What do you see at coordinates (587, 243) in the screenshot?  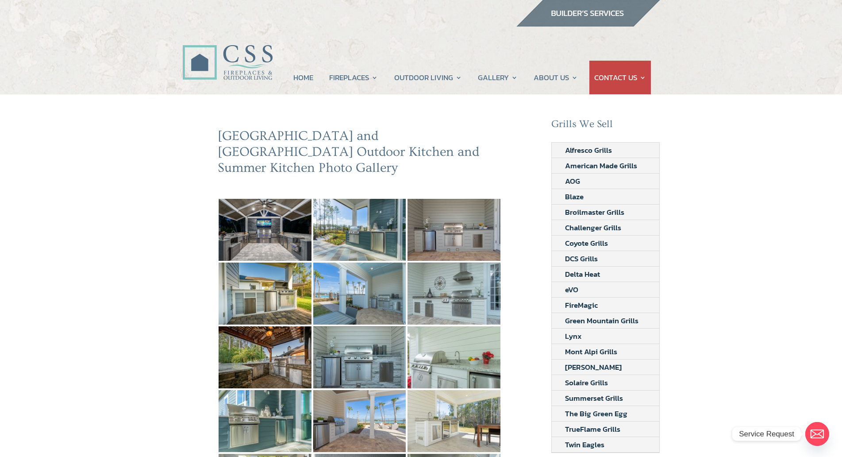 I see `a: Coyote Grills` at bounding box center [587, 243].